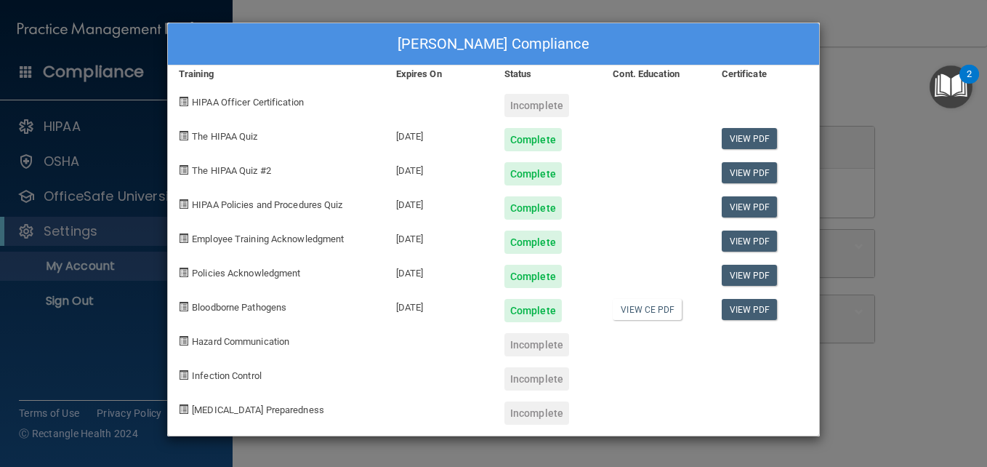 This screenshot has height=467, width=987. Describe the element at coordinates (655, 74) in the screenshot. I see `div: Cont. Education` at that location.